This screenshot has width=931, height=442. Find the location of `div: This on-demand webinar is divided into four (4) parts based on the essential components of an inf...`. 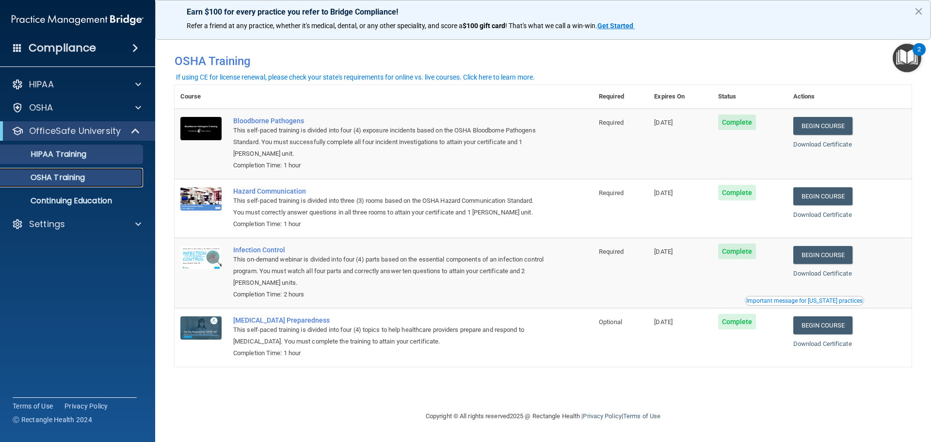

div: This on-demand webinar is divided into four (4) parts based on the essential components of an inf... is located at coordinates (389, 271).